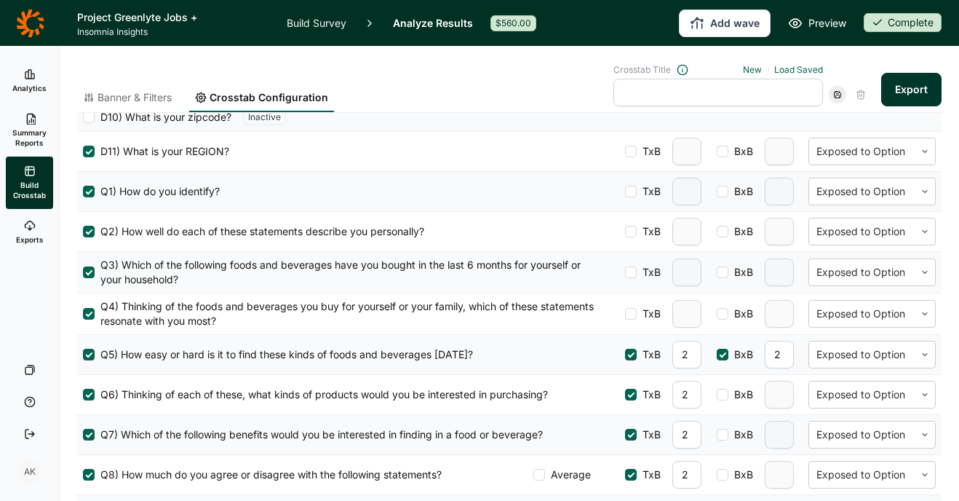  I want to click on a: Analytics, so click(29, 81).